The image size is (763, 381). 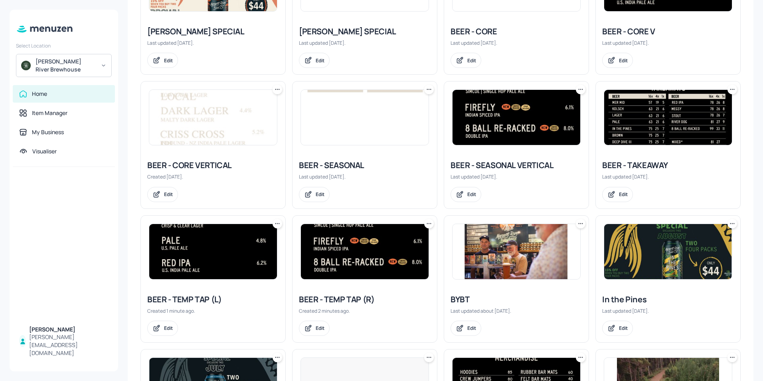 I want to click on div: BEER - TEMP TAP (R), so click(x=365, y=299).